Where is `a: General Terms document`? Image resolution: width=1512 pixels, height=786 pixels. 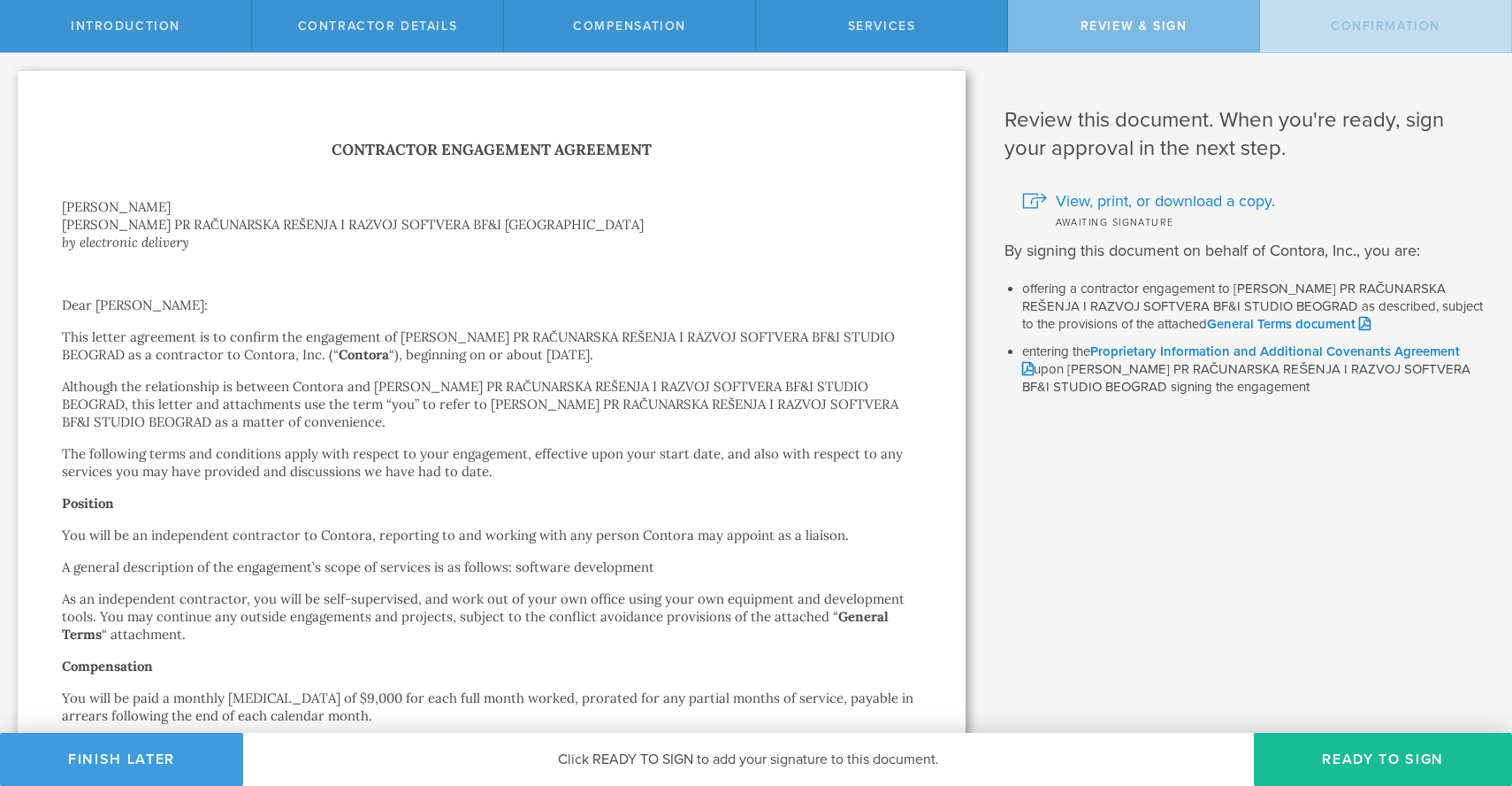
a: General Terms document is located at coordinates (1288, 324).